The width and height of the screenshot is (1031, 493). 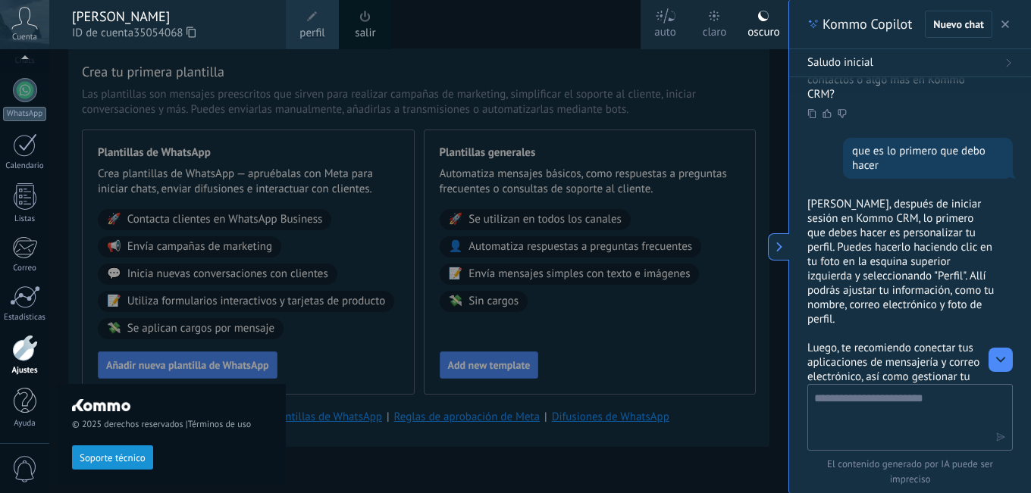 What do you see at coordinates (900, 384) in the screenshot?
I see `p: Luego, te recomiendo conectar tus aplicaciones de mensajería y correo electrónico, así como gesti...` at bounding box center [900, 384].